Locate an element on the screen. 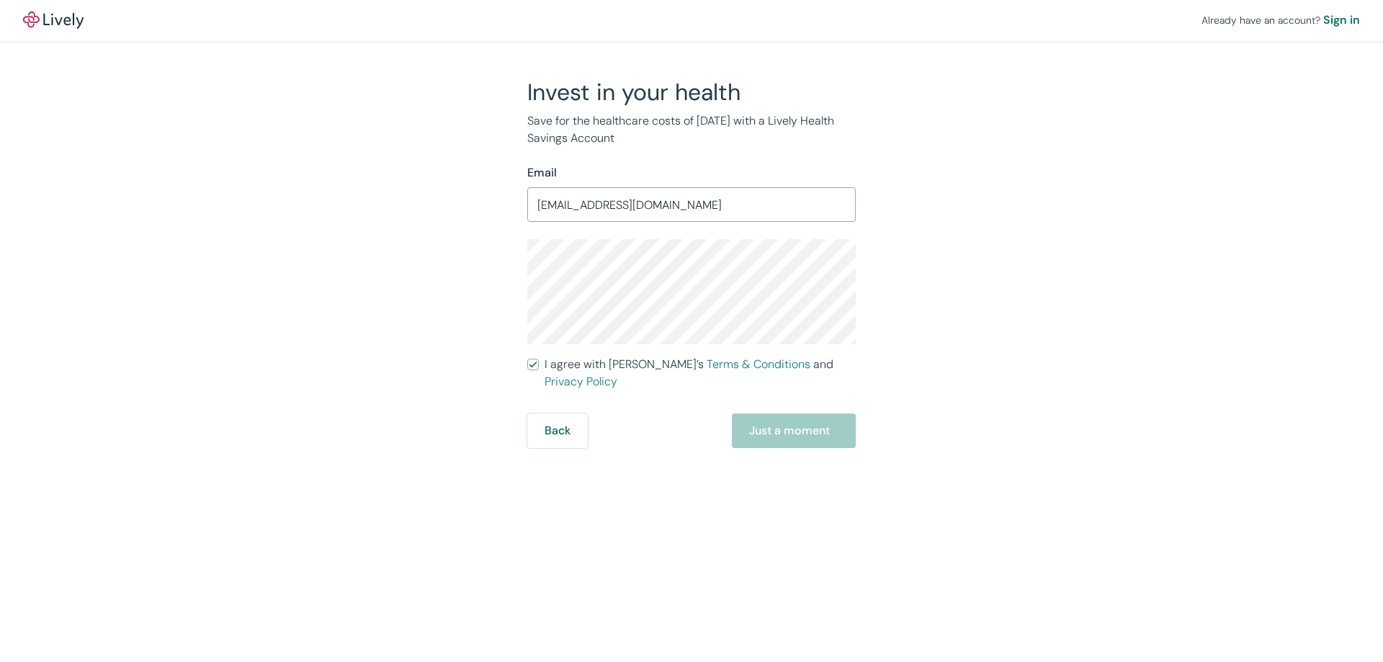 This screenshot has height=662, width=1383. a: Sign in is located at coordinates (1342, 20).